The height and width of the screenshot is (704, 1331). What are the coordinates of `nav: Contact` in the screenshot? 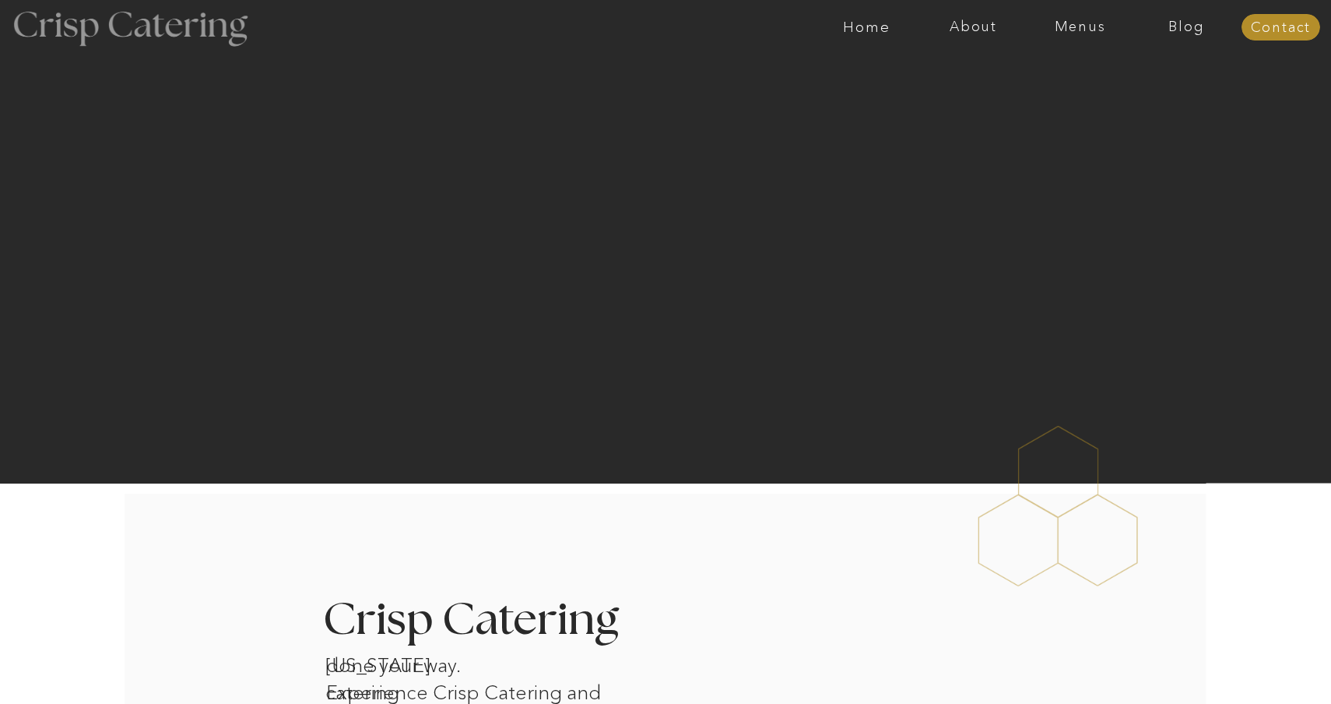 It's located at (1280, 28).